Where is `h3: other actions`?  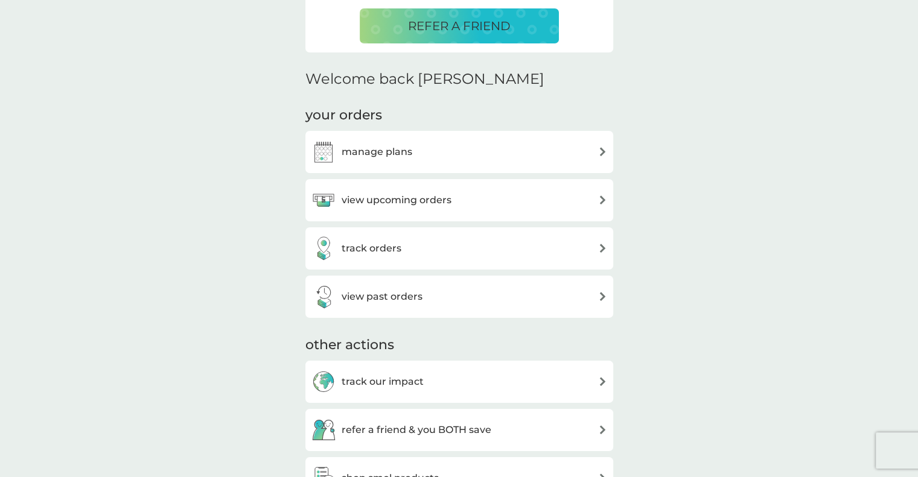
h3: other actions is located at coordinates (349, 345).